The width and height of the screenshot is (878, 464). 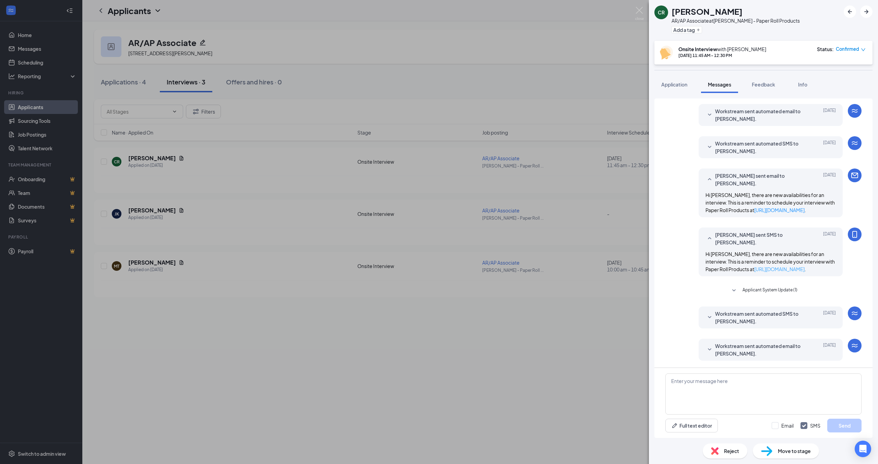 I want to click on button: Full text editorPen, so click(x=691, y=425).